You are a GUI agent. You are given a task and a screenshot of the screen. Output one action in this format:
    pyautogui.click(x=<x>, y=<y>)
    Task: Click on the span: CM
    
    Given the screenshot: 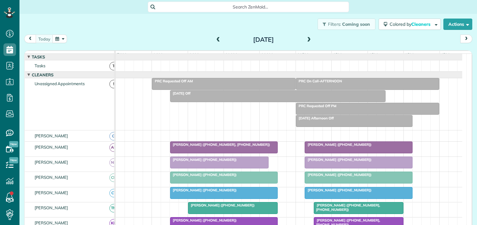 What is the action you would take?
    pyautogui.click(x=113, y=178)
    